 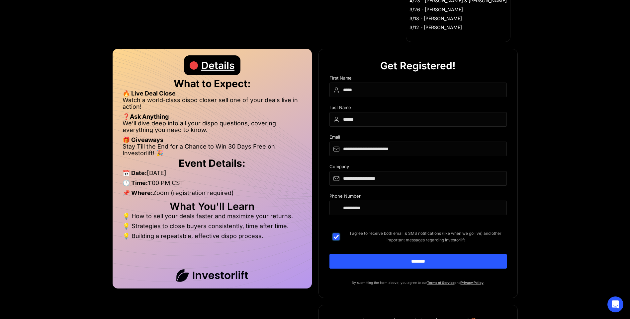 What do you see at coordinates (134, 173) in the screenshot?
I see `strong: 📅 Date:` at bounding box center [134, 173].